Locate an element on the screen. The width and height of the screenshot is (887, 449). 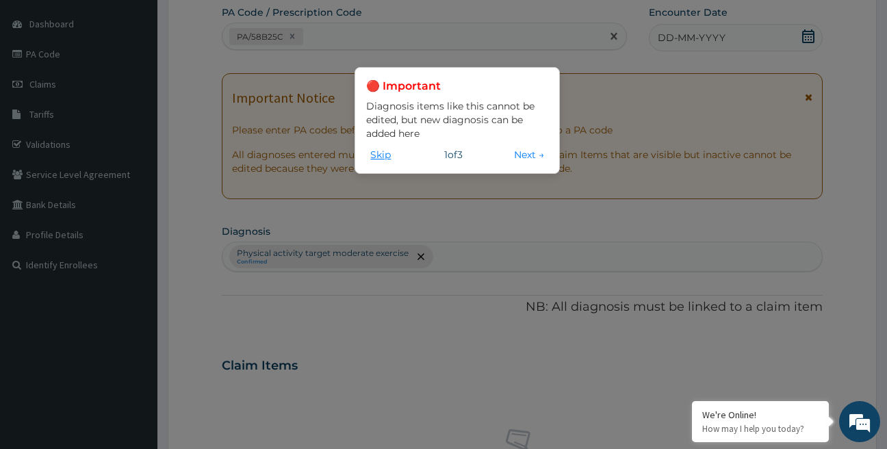
div: Chat with us now is located at coordinates (151, 86).